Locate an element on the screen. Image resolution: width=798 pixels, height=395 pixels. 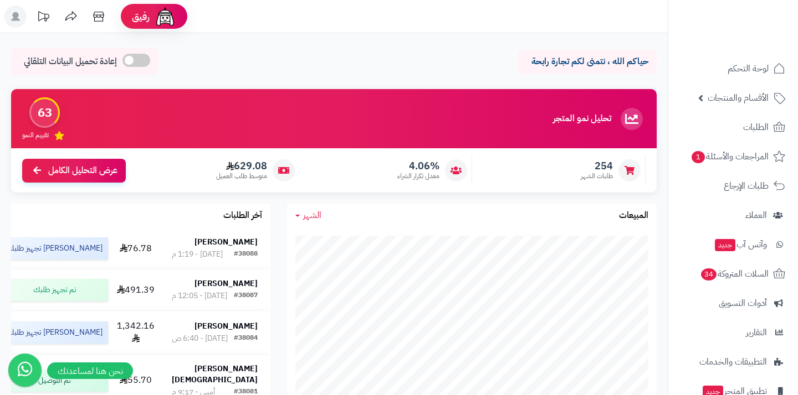
span: عرض التحليل الكامل is located at coordinates (83, 171).